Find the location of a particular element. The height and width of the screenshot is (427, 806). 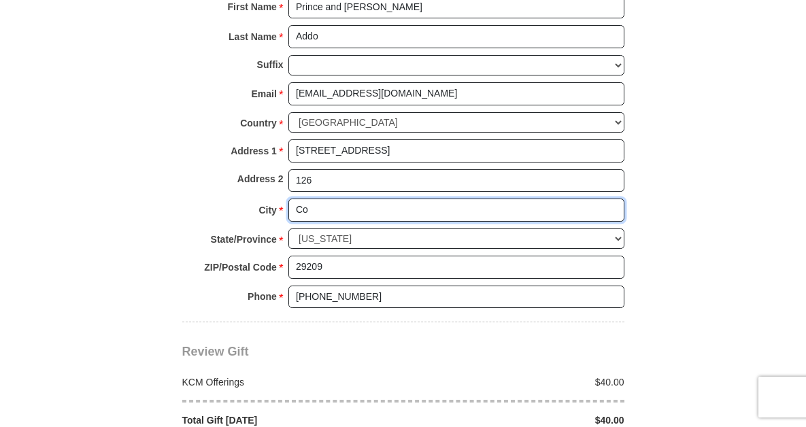

strong: Phone is located at coordinates (262, 296).